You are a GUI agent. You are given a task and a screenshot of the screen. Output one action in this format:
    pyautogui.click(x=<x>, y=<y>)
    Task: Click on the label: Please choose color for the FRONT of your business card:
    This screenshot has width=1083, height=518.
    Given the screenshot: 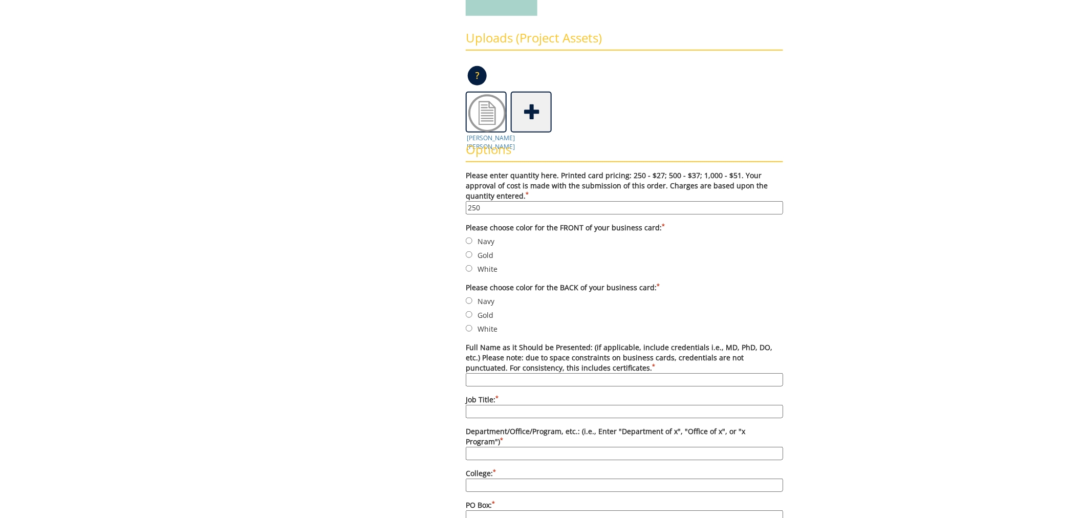 What is the action you would take?
    pyautogui.click(x=624, y=228)
    